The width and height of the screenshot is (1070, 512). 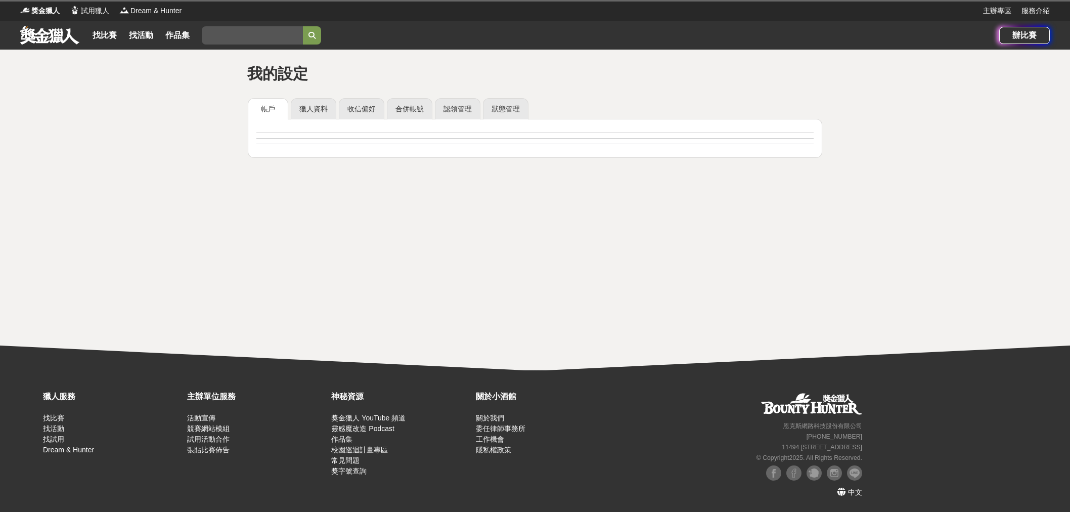 What do you see at coordinates (361, 109) in the screenshot?
I see `a: 收信偏好` at bounding box center [361, 109].